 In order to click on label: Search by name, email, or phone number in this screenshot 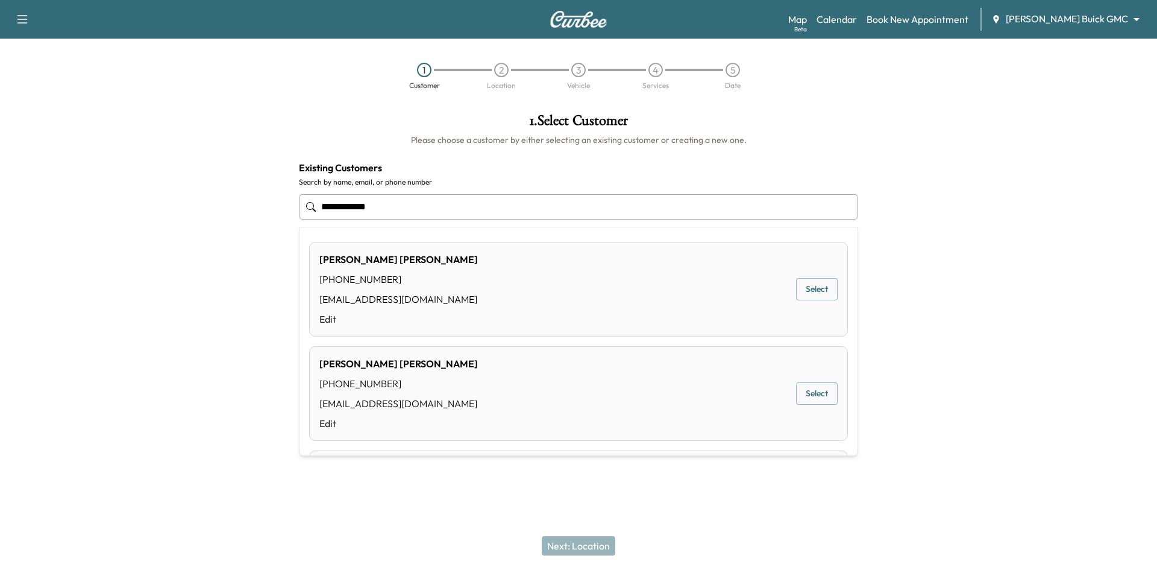, I will do `click(579, 182)`.